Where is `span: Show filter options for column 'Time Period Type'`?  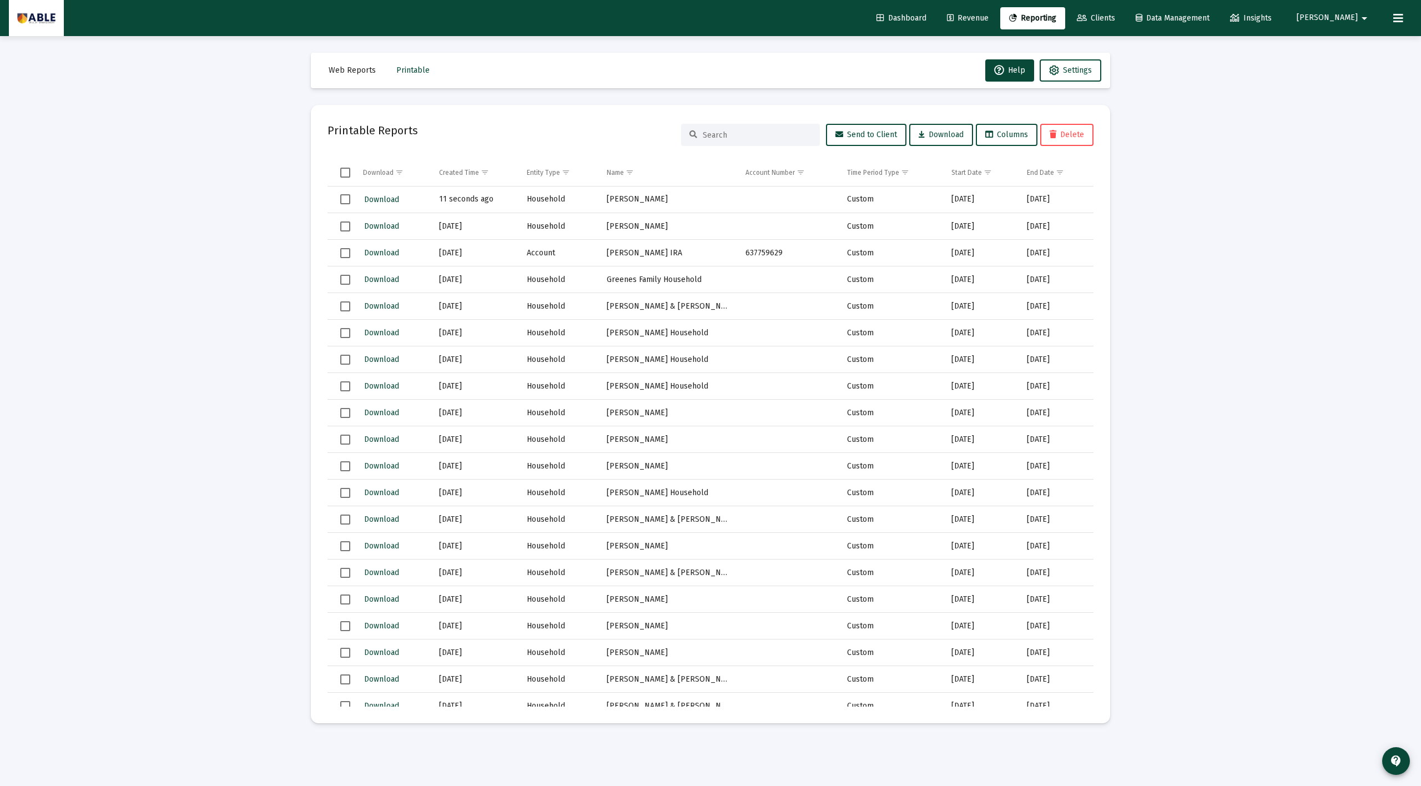
span: Show filter options for column 'Time Period Type' is located at coordinates (905, 172).